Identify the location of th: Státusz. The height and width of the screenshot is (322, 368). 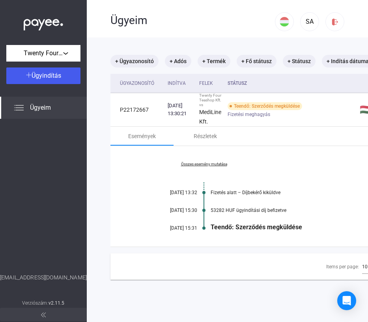
(290, 83).